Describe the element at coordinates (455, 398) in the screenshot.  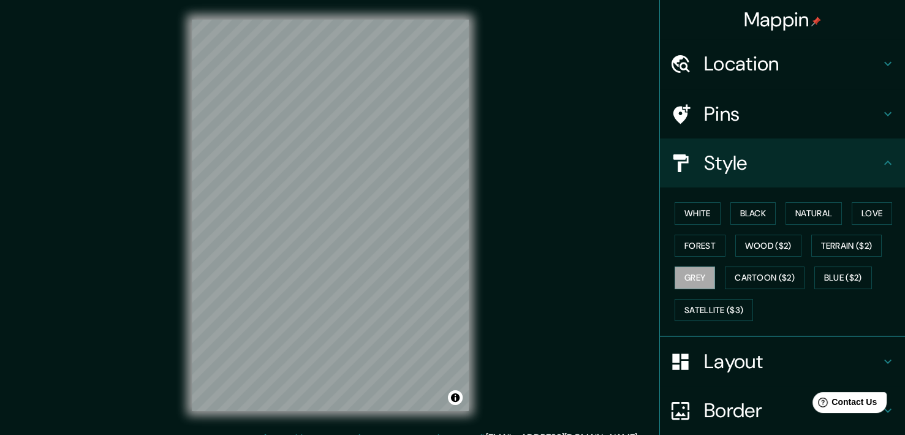
I see `button: Toggle attribution` at that location.